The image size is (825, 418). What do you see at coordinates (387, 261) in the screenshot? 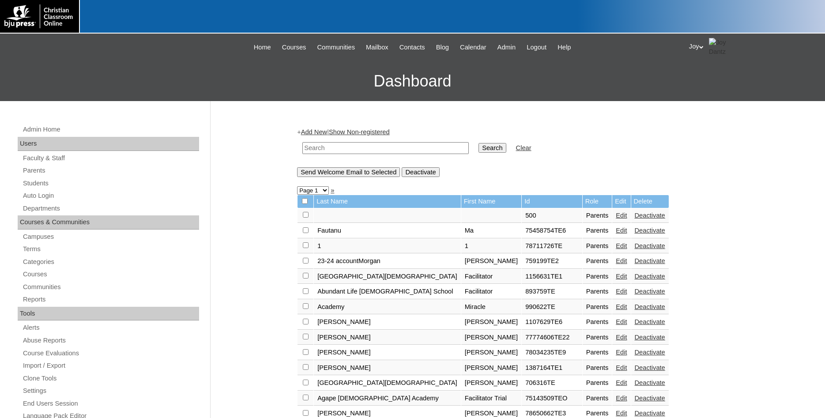
I see `td: 23-24 accountMorgan` at bounding box center [387, 261].